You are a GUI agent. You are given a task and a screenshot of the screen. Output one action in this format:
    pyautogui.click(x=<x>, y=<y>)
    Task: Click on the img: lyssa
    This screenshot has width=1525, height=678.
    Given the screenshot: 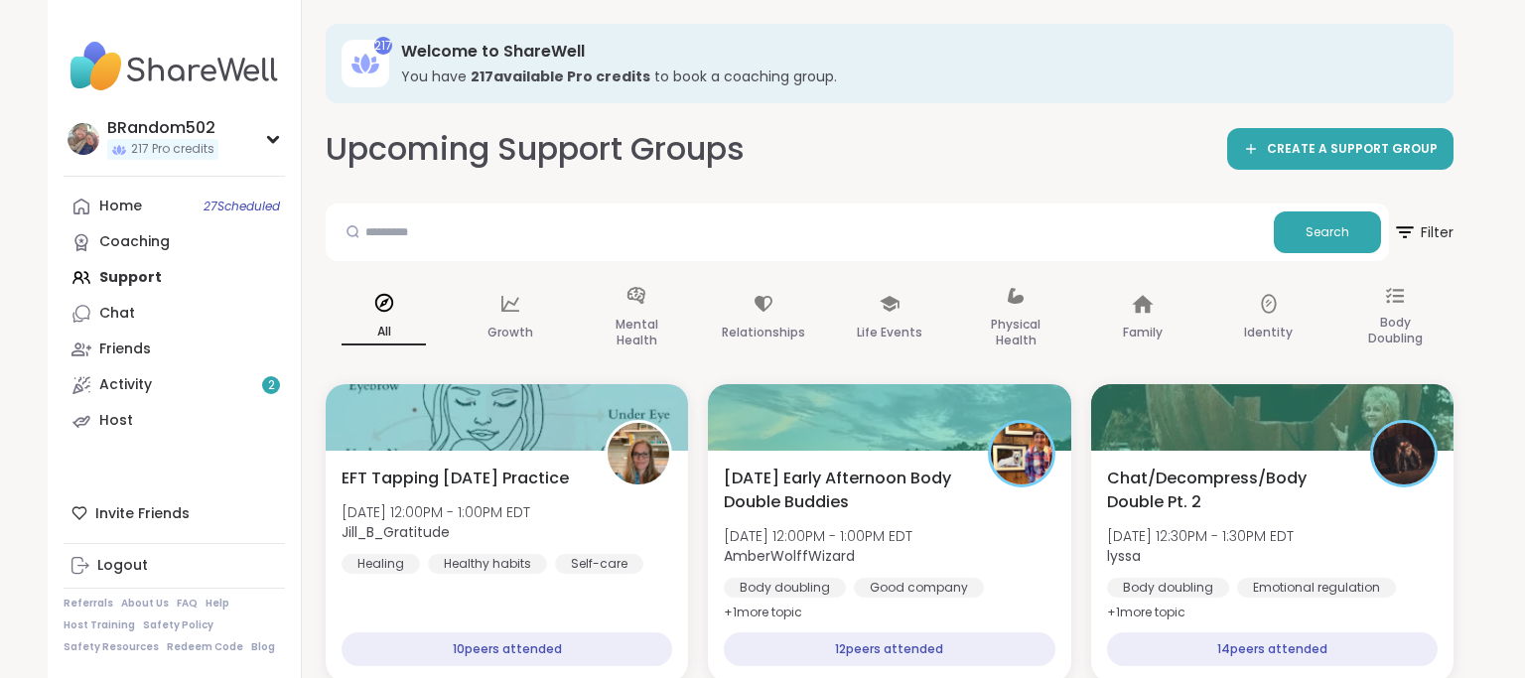 What is the action you would take?
    pyautogui.click(x=1404, y=454)
    